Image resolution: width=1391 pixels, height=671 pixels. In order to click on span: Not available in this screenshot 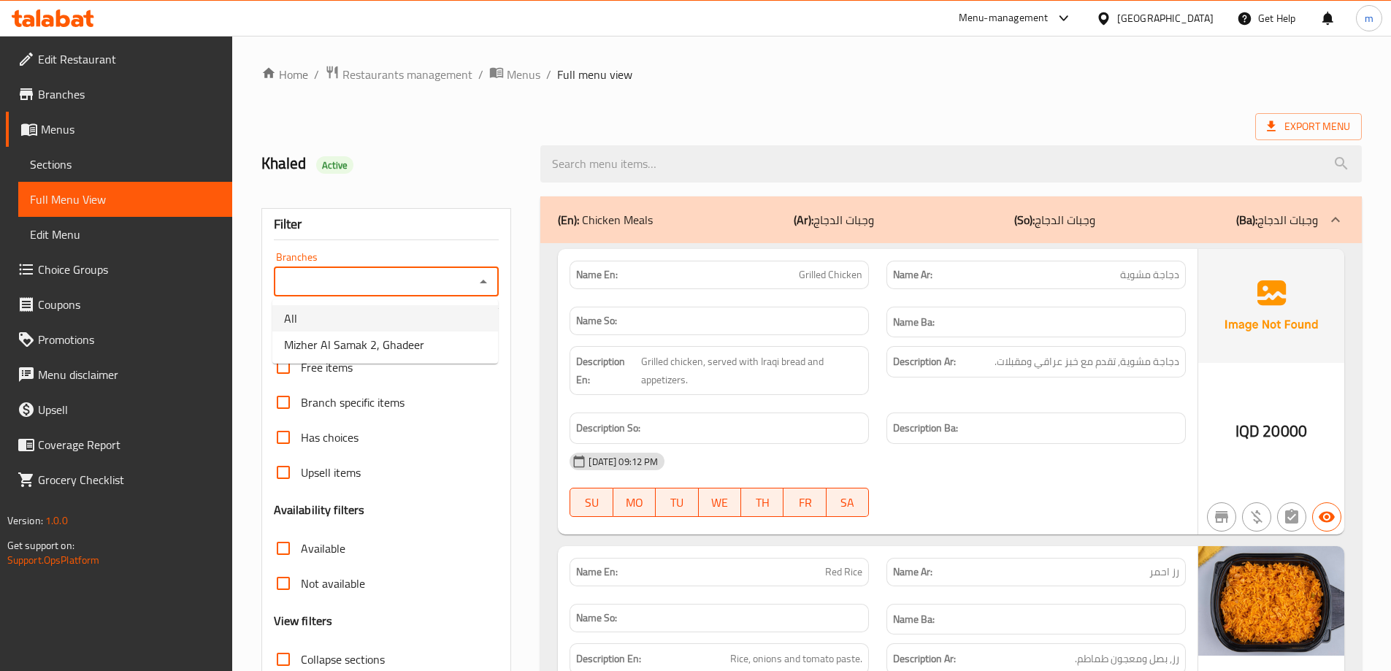, I will do `click(333, 584)`.